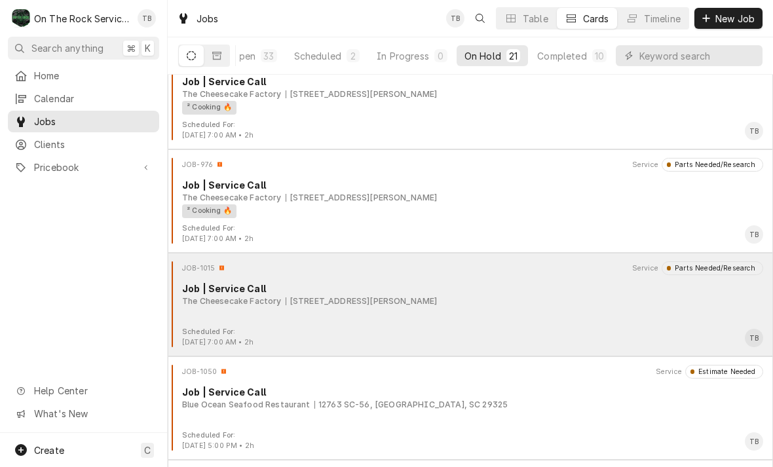  I want to click on span: K, so click(147, 48).